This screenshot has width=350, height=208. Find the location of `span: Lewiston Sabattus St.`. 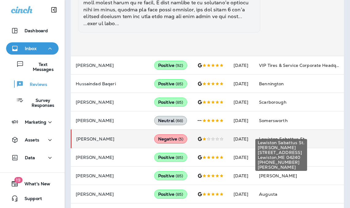

span: Lewiston Sabattus St. is located at coordinates (281, 143).